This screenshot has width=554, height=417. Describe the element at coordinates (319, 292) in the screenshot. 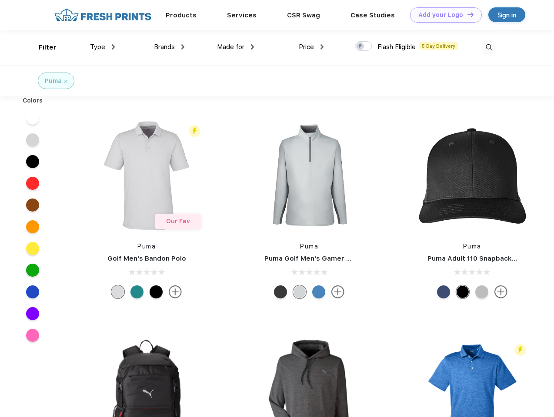

I see `div: Bright Cobalt` at that location.